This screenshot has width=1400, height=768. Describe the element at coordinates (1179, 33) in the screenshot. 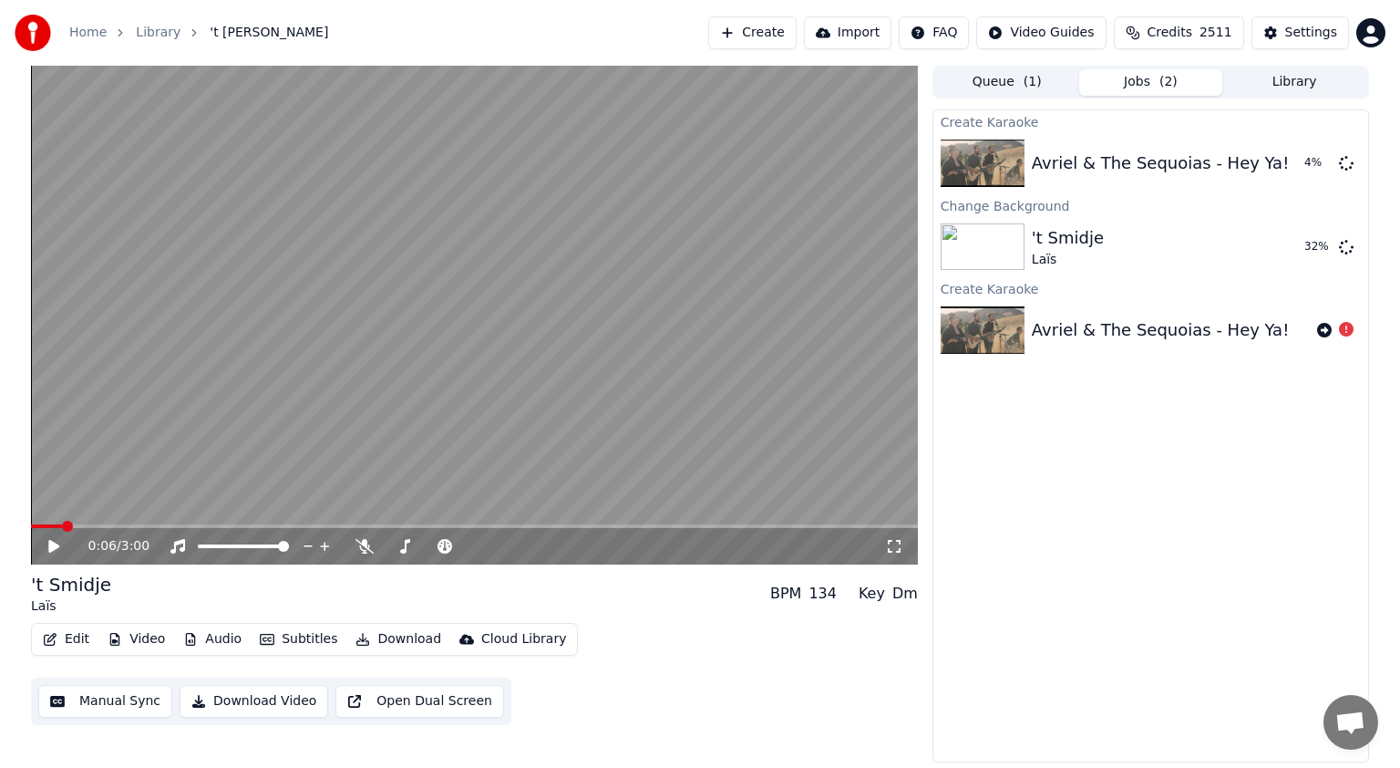

I see `button: Credits2511` at that location.